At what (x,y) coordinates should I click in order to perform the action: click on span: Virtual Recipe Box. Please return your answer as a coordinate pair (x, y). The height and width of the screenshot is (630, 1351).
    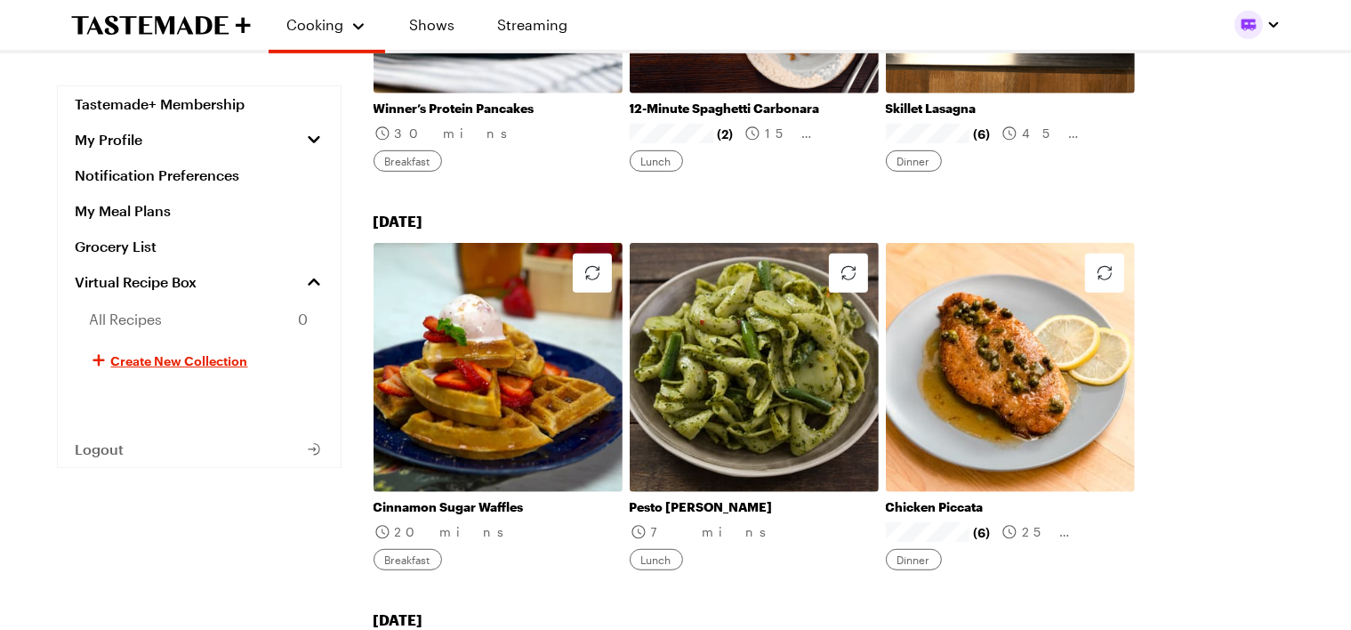
    Looking at the image, I should click on (136, 282).